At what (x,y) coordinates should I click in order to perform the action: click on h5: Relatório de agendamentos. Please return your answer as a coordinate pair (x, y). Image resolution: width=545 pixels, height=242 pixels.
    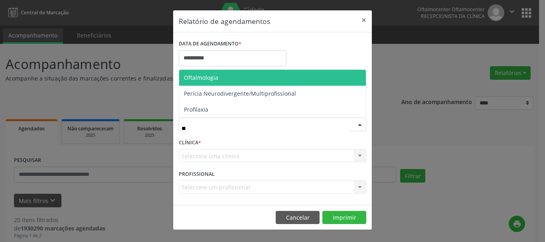
    Looking at the image, I should click on (224, 21).